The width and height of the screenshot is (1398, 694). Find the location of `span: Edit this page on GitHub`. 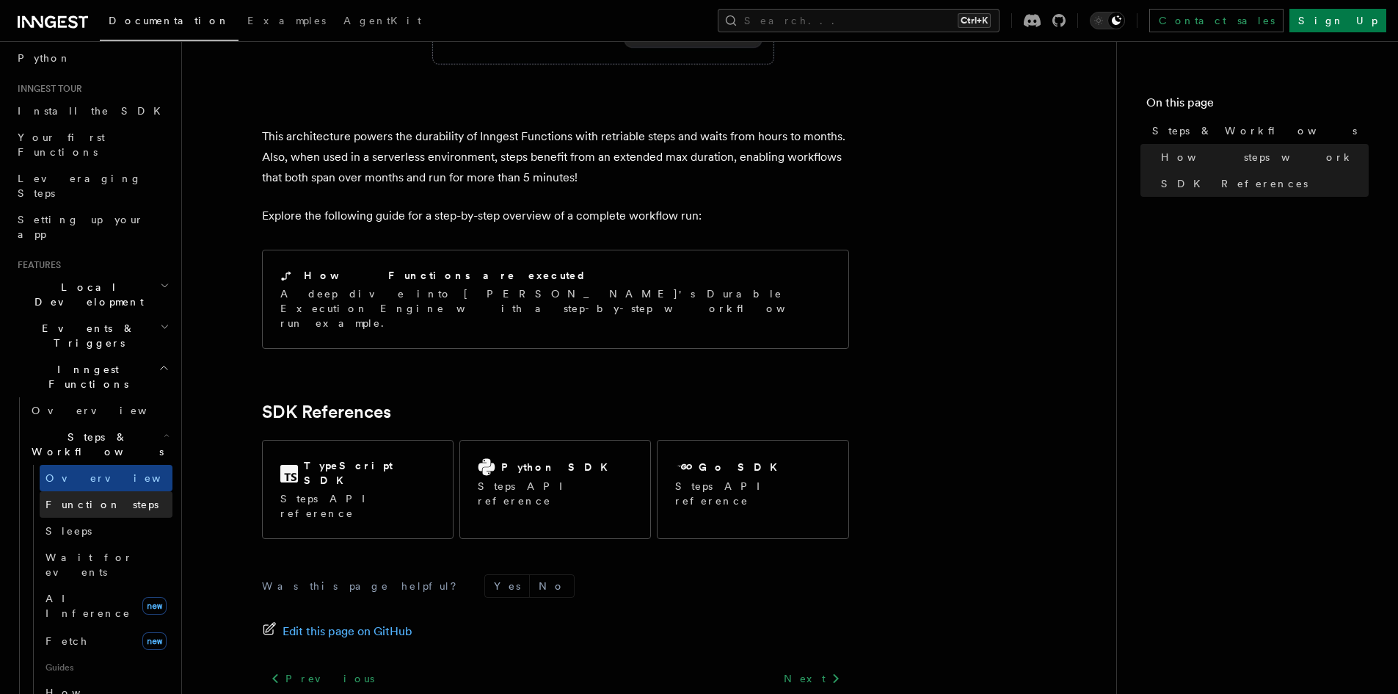

span: Edit this page on GitHub is located at coordinates (347, 631).